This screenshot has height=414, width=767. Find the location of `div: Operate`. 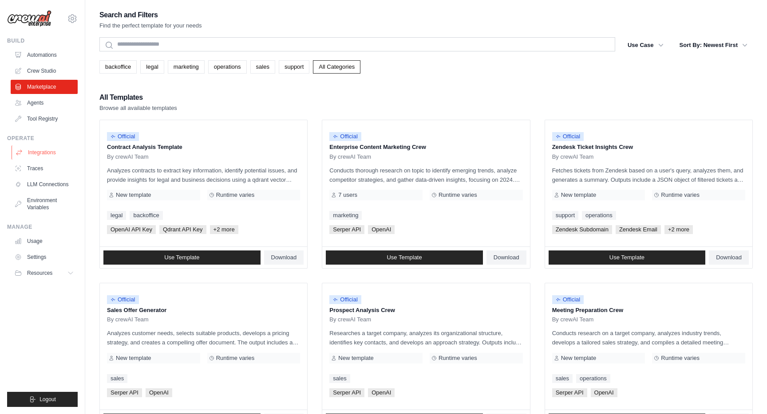

div: Operate is located at coordinates (42, 138).